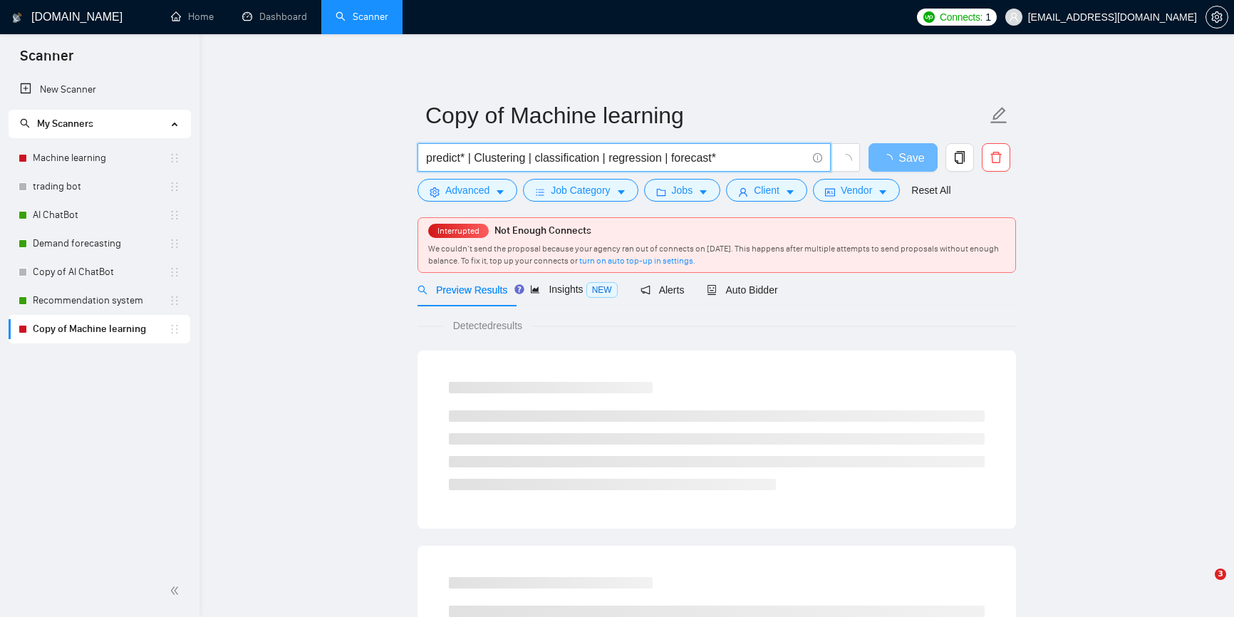  Describe the element at coordinates (99, 187) in the screenshot. I see `li: trading bot` at that location.